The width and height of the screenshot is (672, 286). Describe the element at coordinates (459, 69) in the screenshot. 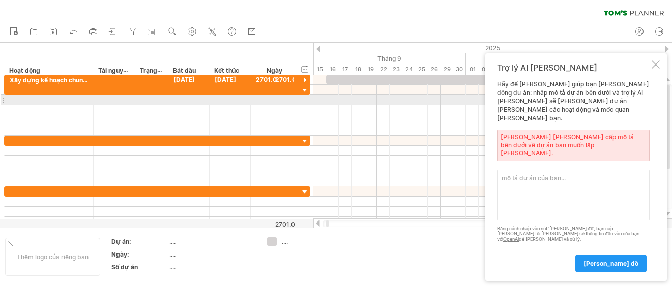

I see `font: 30` at that location.